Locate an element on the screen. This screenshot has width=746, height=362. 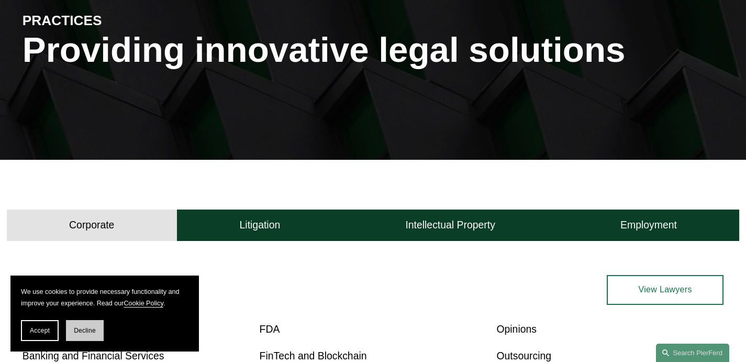
a: Banking and Financial Services is located at coordinates (93, 356).